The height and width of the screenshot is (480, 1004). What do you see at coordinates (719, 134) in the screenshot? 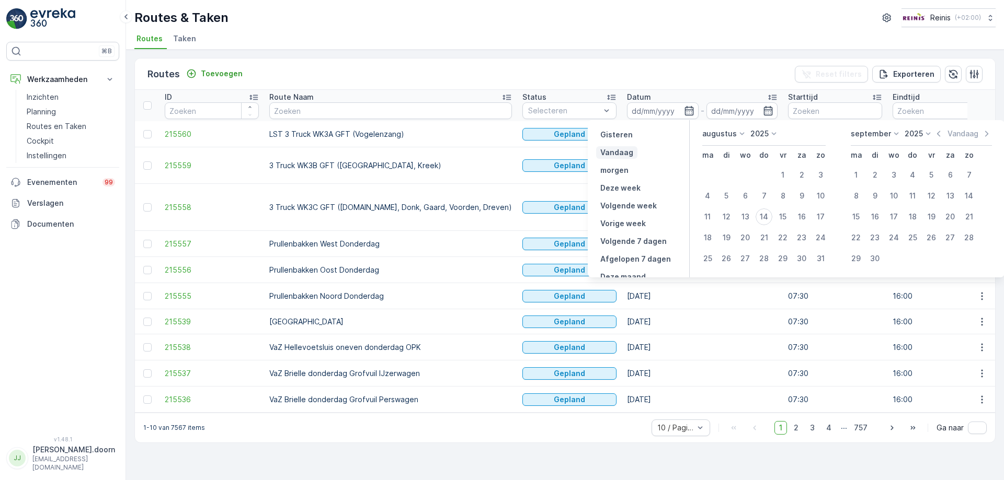
I see `p: augustus` at bounding box center [719, 134].